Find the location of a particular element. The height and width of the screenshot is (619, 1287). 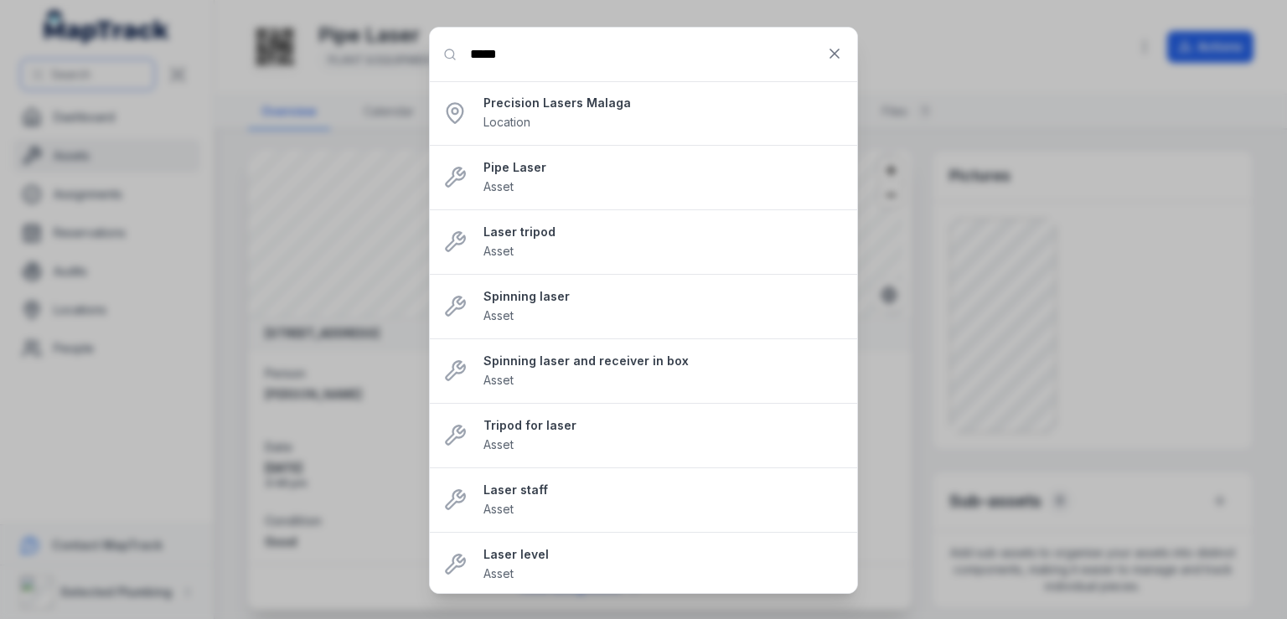

a: Tripod for laserAsset is located at coordinates (664, 436).